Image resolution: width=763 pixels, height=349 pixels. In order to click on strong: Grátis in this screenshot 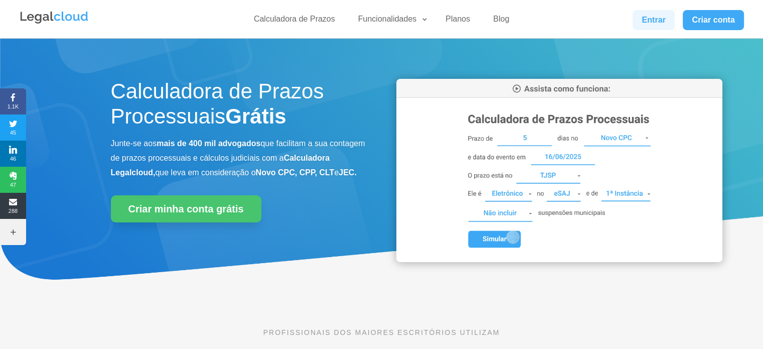, I will do `click(255, 116)`.